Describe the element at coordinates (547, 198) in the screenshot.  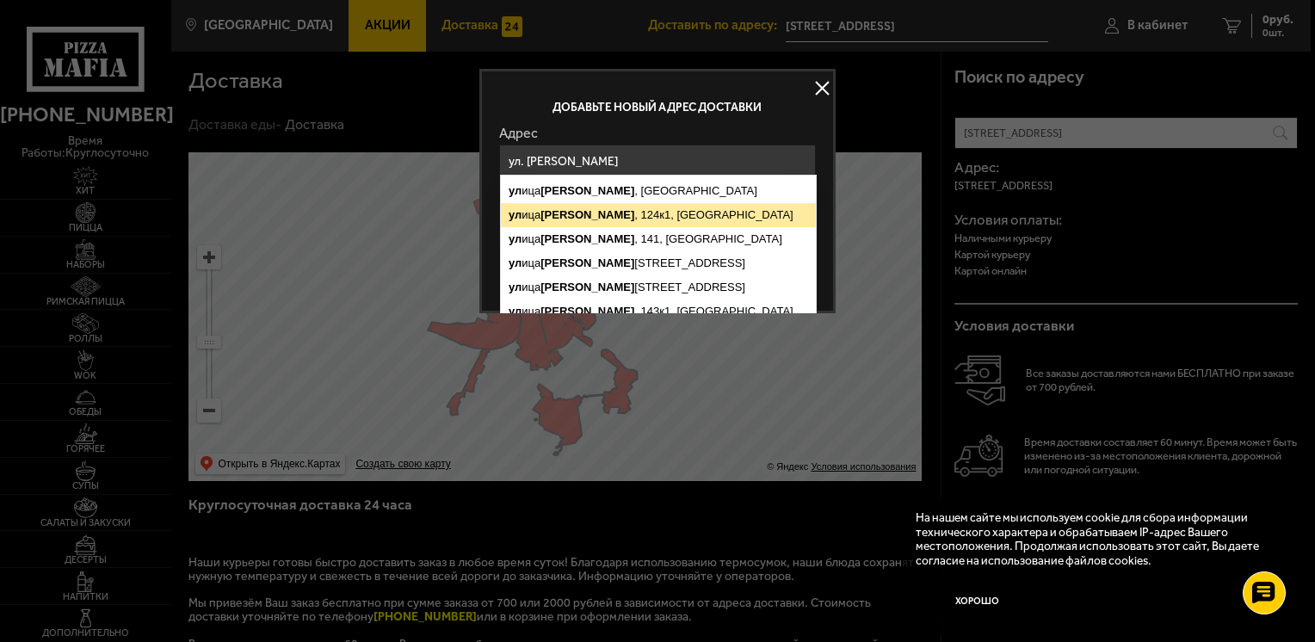
I see `label: Квартира` at that location.